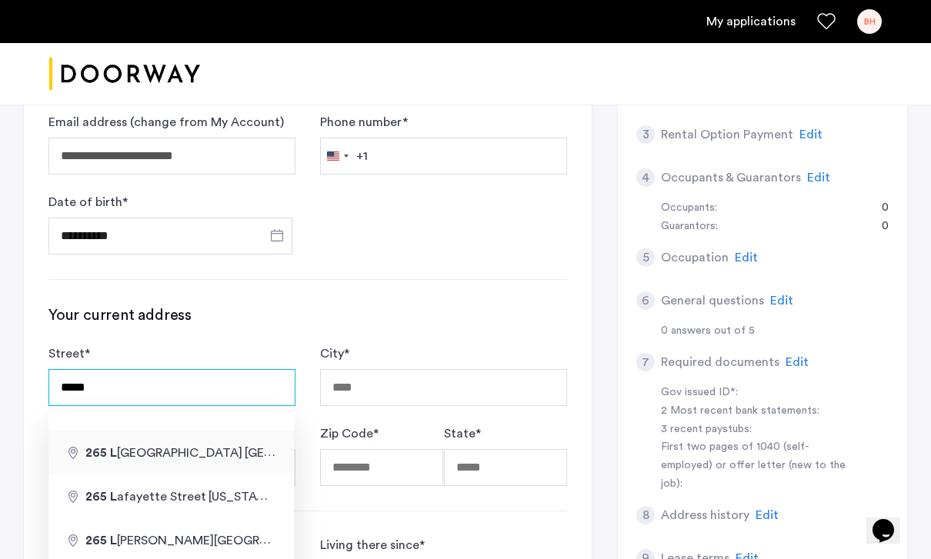  I want to click on label: City *, so click(335, 354).